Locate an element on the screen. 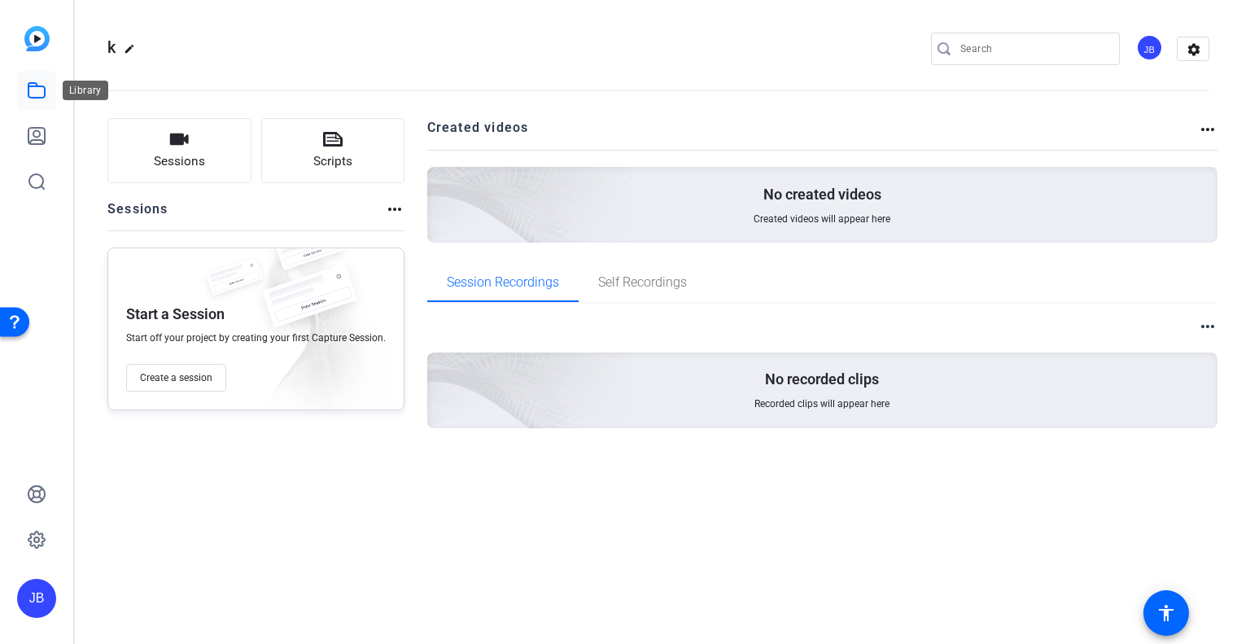  span: Self Recordings is located at coordinates (642, 282).